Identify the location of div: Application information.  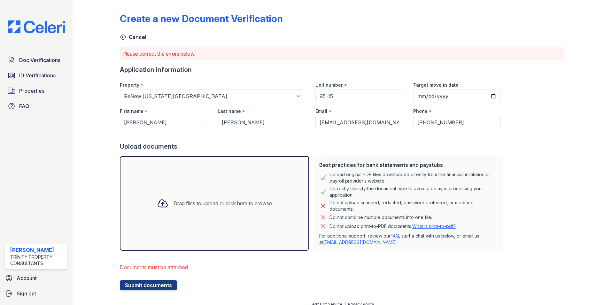
(313, 70).